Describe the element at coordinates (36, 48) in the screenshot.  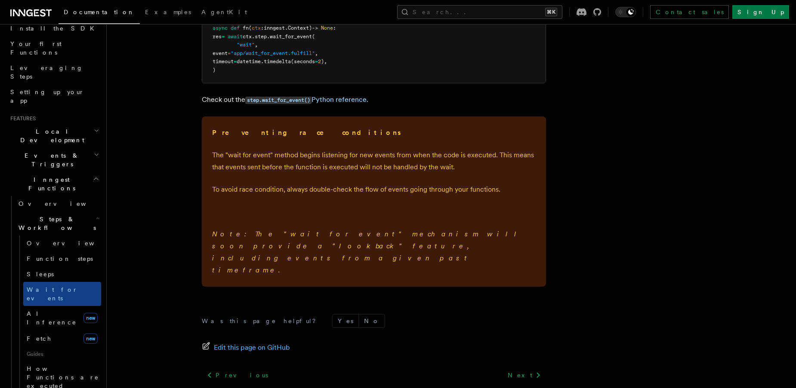
I see `span: Your first Functions` at that location.